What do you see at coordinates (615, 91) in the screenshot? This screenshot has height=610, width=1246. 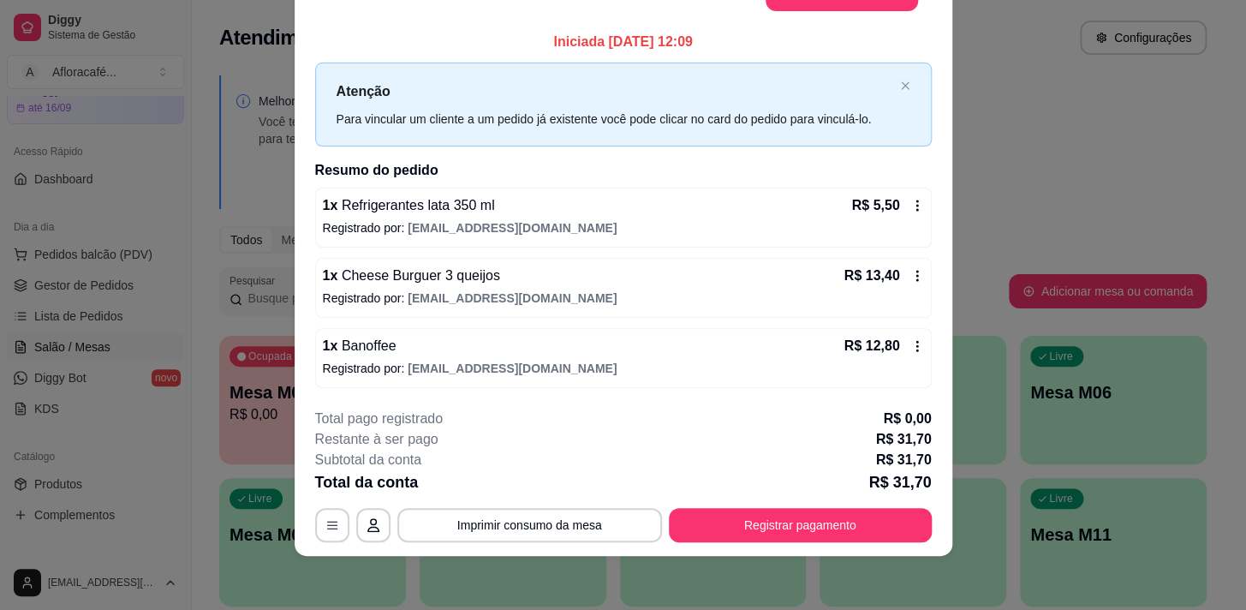 I see `p: Atenção` at bounding box center [615, 91].